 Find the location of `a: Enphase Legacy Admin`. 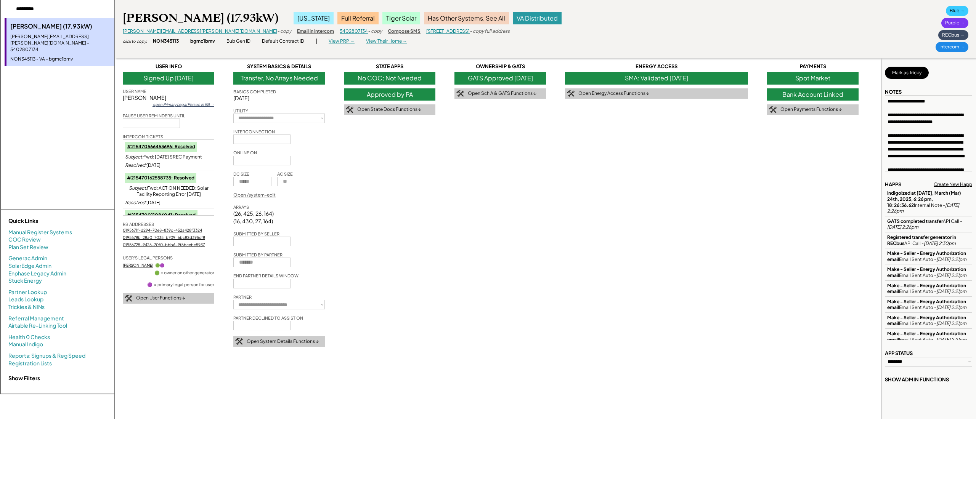

a: Enphase Legacy Admin is located at coordinates (37, 274).